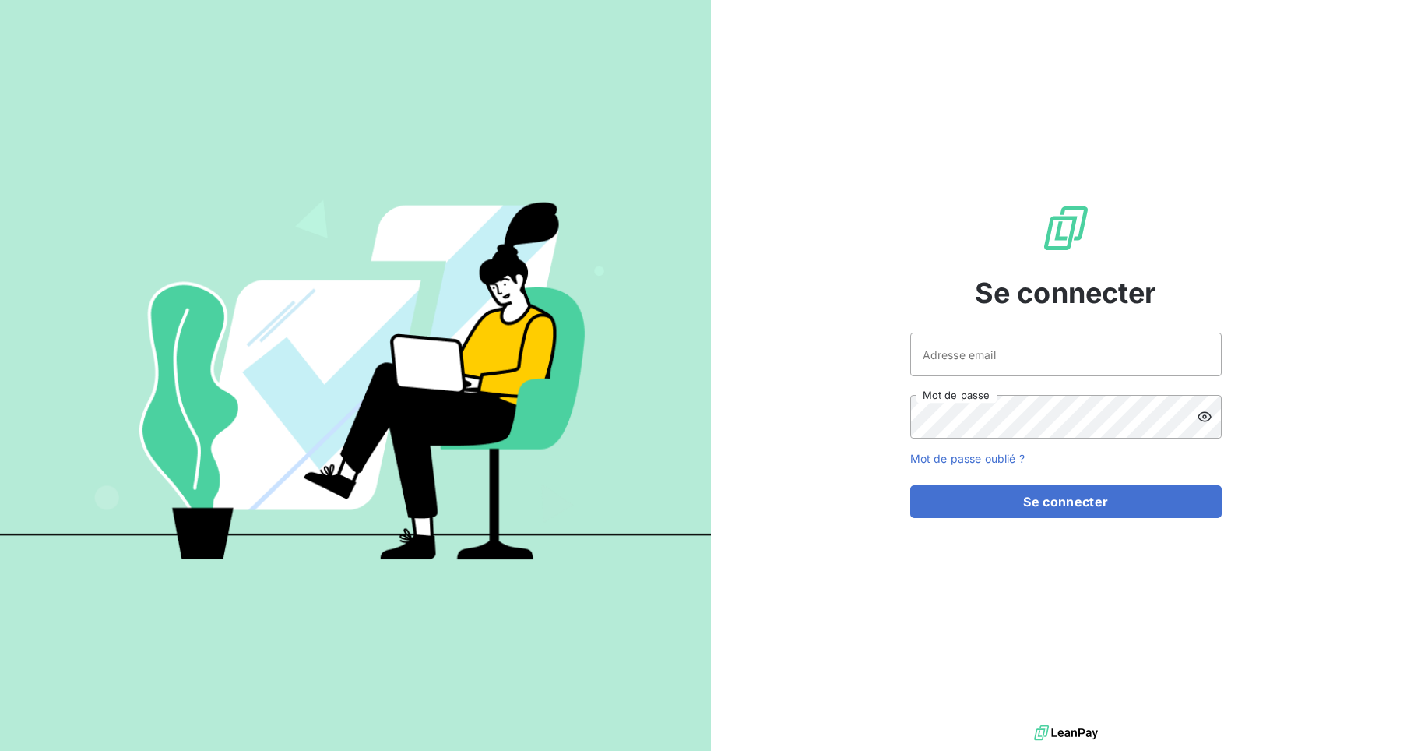  Describe the element at coordinates (1066, 733) in the screenshot. I see `img: logo` at that location.